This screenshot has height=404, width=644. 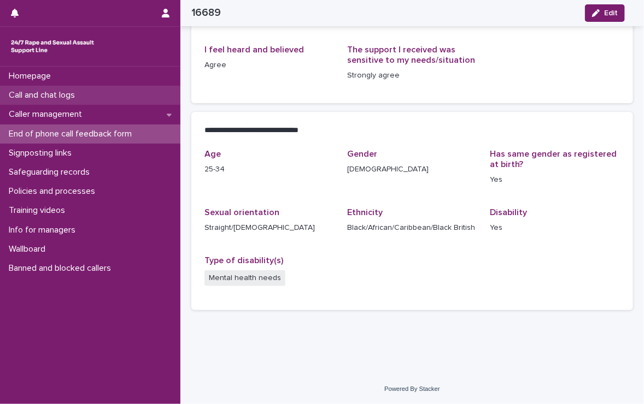 I want to click on p: Policies and processes, so click(x=54, y=191).